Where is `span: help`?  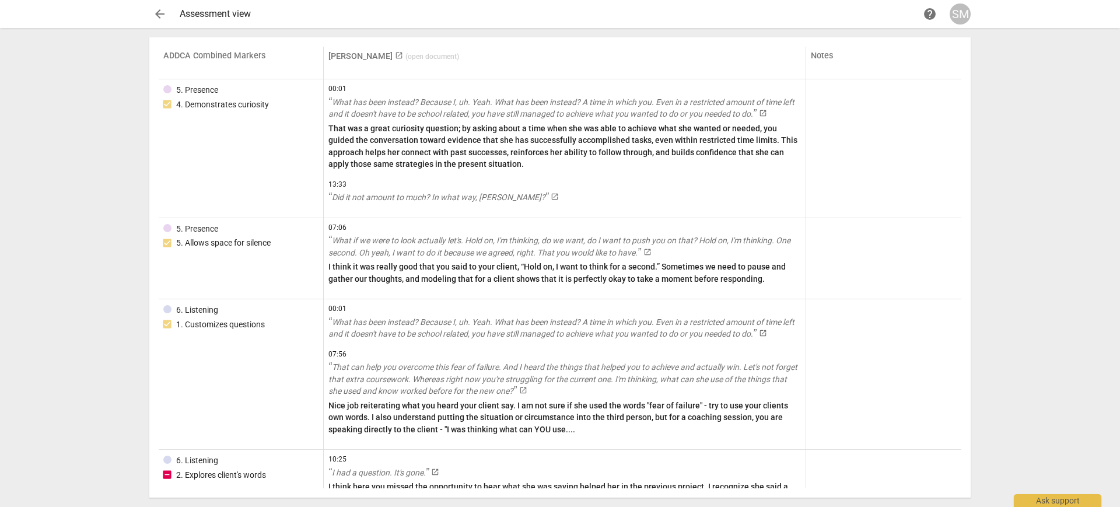 span: help is located at coordinates (930, 14).